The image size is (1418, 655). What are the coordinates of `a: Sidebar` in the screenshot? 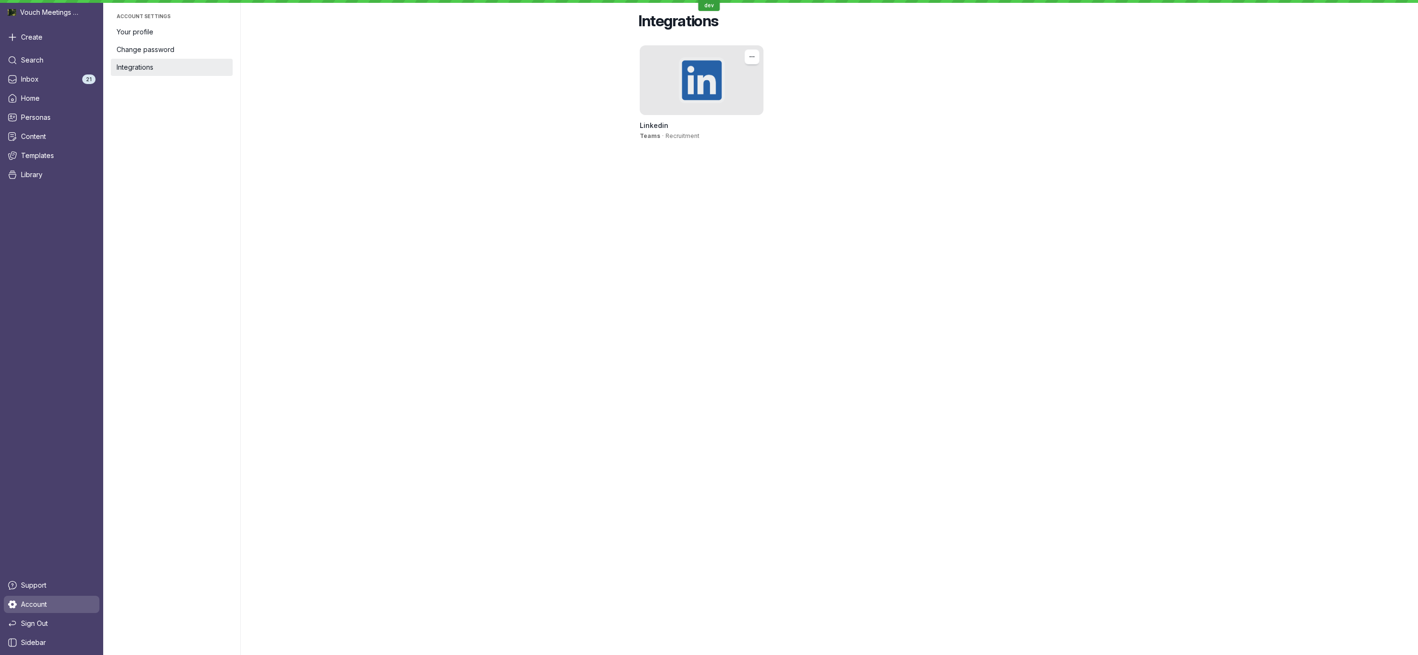 It's located at (52, 643).